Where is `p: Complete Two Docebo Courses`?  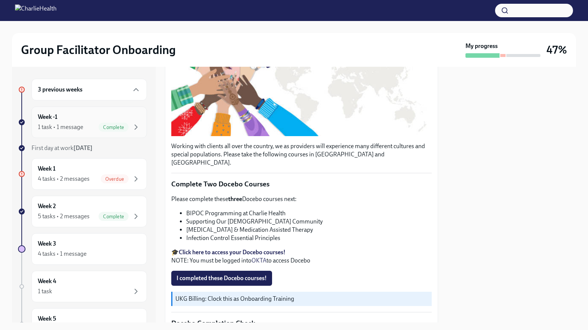 p: Complete Two Docebo Courses is located at coordinates (301, 184).